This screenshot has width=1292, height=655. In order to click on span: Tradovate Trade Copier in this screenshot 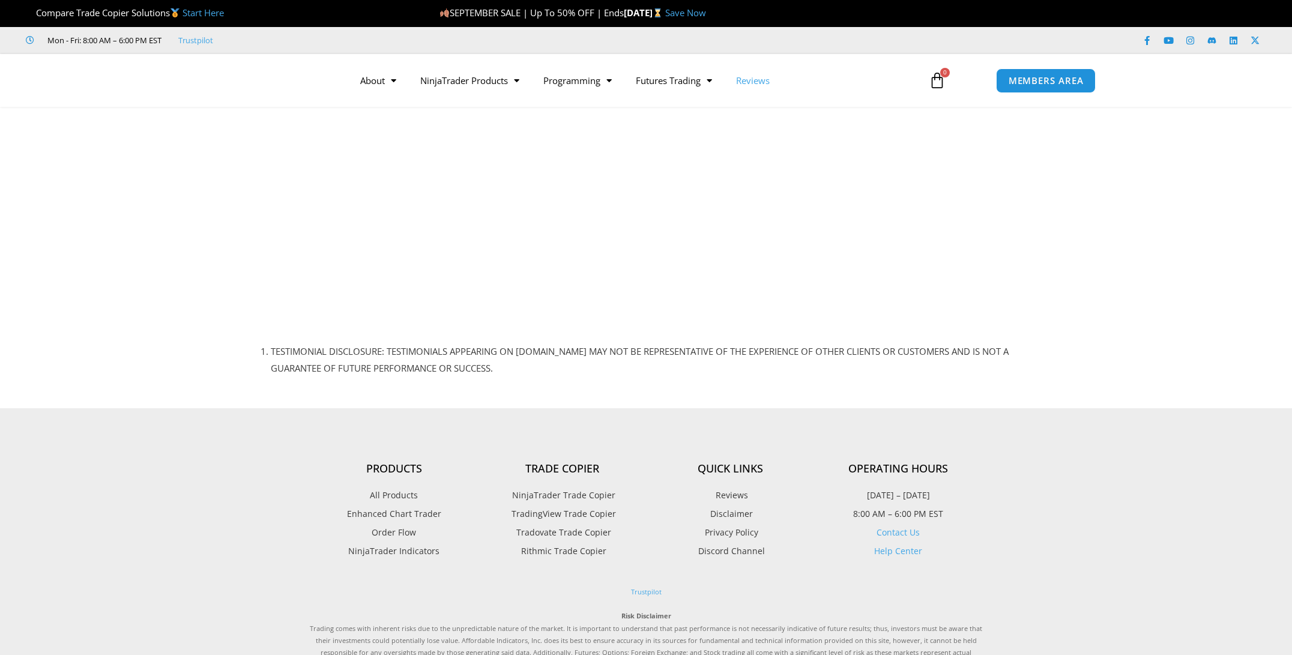, I will do `click(562, 533)`.